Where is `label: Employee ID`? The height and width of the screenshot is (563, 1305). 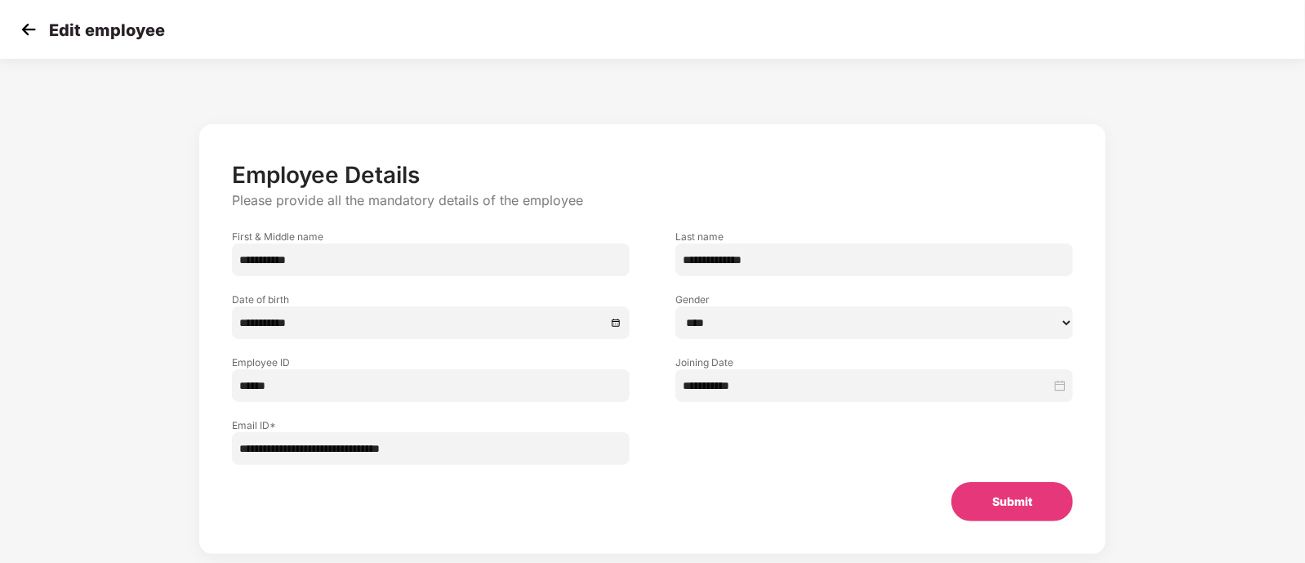
label: Employee ID is located at coordinates (430, 362).